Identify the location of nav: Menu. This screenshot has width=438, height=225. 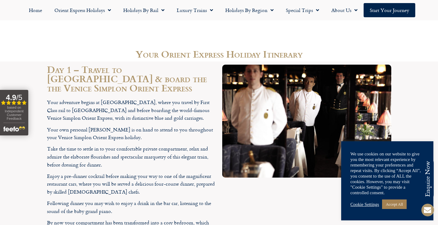
(219, 10).